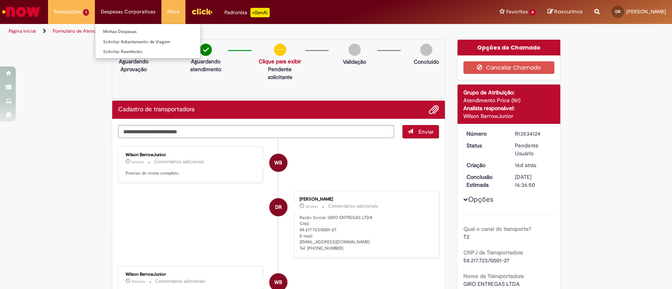  Describe the element at coordinates (148, 32) in the screenshot. I see `a: Minhas Despesas` at that location.